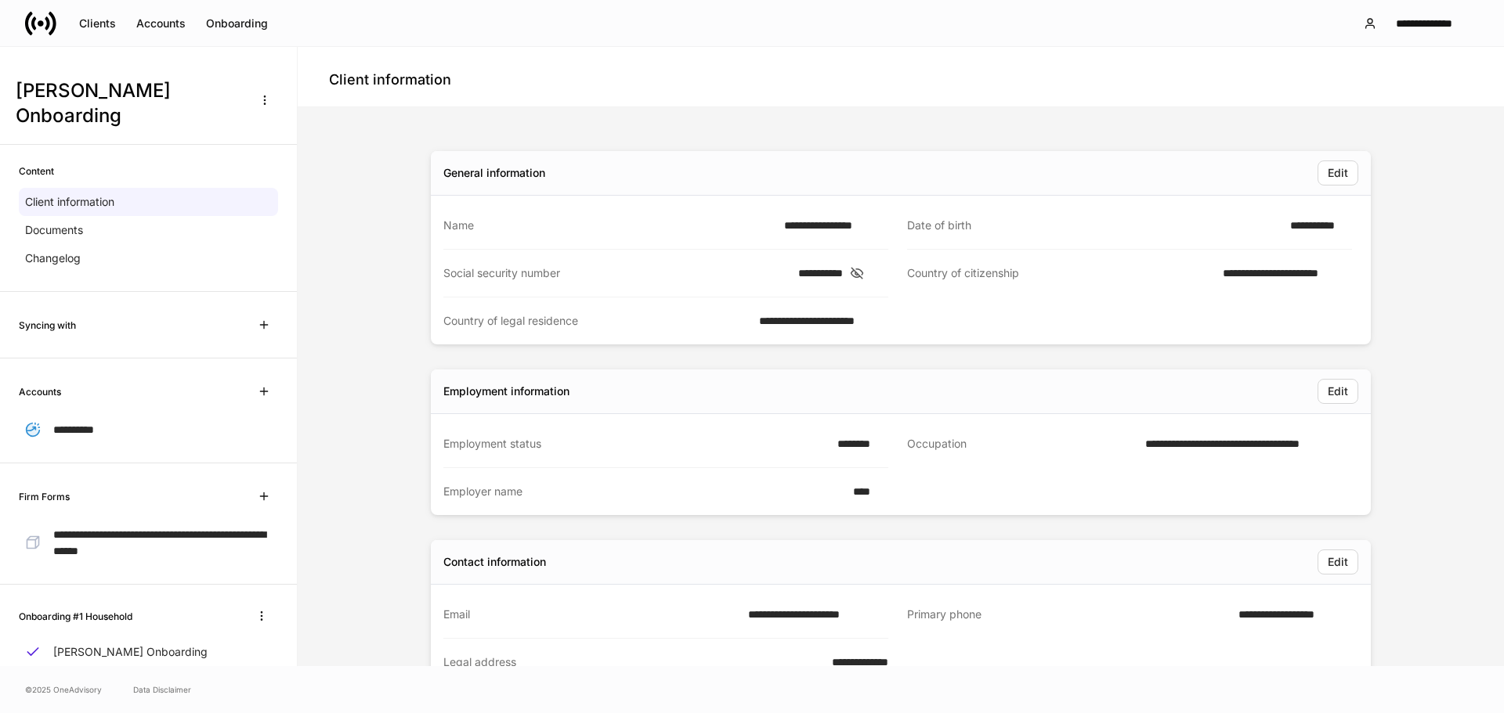 The image size is (1504, 713). I want to click on h6: Firm Forms, so click(44, 497).